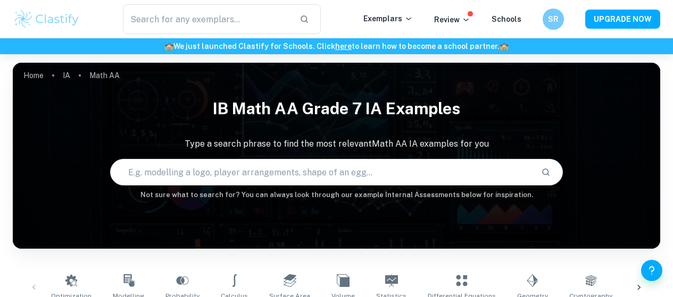 Image resolution: width=673 pixels, height=297 pixels. Describe the element at coordinates (67, 76) in the screenshot. I see `a: IA` at that location.